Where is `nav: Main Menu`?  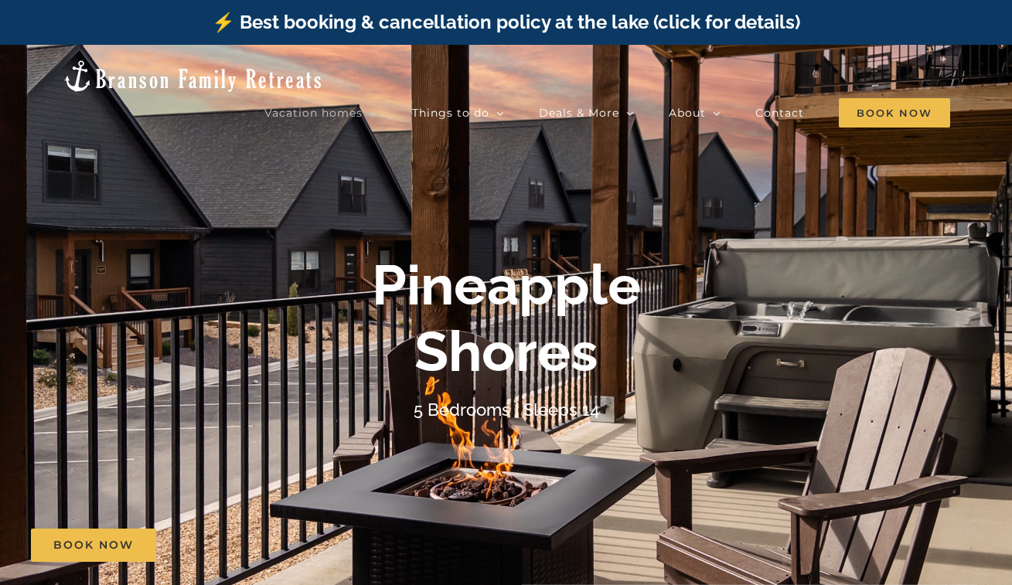
nav: Main Menu is located at coordinates (607, 113).